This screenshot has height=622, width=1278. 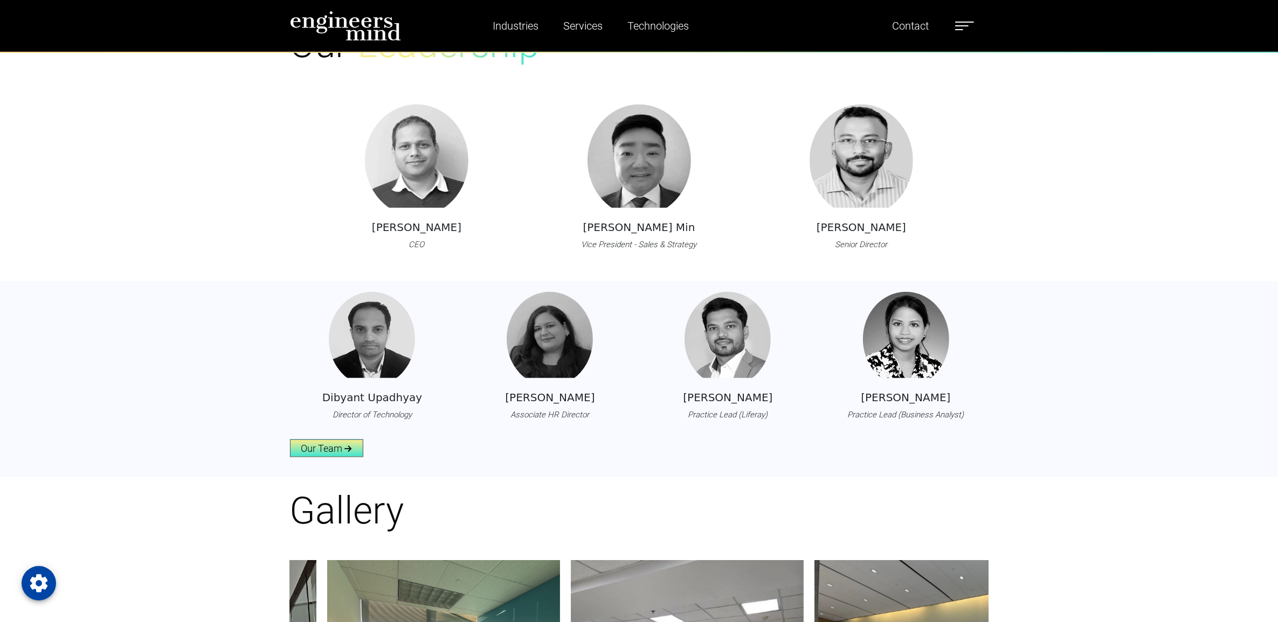 What do you see at coordinates (550, 415) in the screenshot?
I see `i: Associate HR Director` at bounding box center [550, 415].